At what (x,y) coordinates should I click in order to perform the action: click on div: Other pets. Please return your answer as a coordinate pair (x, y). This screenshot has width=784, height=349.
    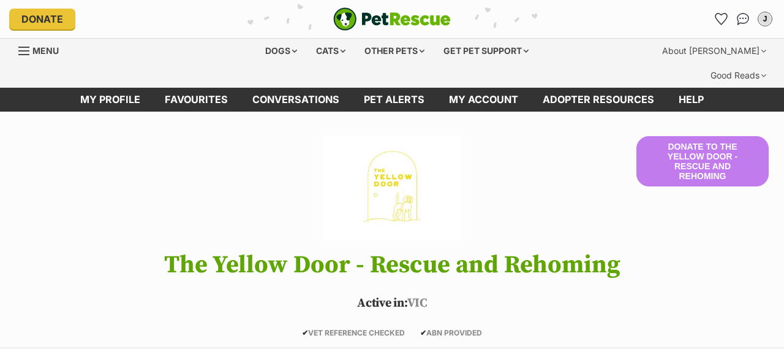
    Looking at the image, I should click on (395, 51).